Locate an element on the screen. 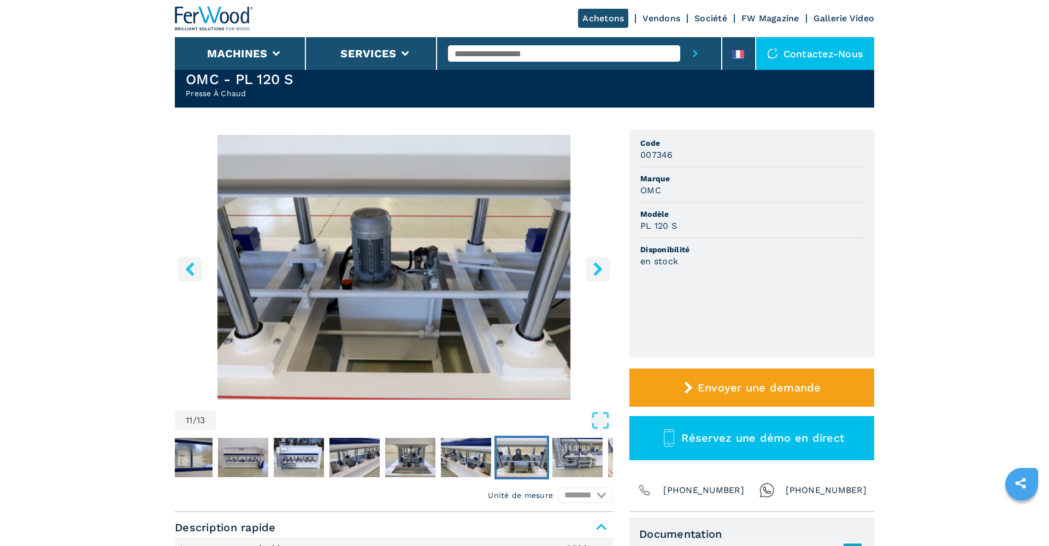 The width and height of the screenshot is (1049, 546). img: ea24e16b8346b4b7e6bf1f6d07d8fdc0 is located at coordinates (299, 458).